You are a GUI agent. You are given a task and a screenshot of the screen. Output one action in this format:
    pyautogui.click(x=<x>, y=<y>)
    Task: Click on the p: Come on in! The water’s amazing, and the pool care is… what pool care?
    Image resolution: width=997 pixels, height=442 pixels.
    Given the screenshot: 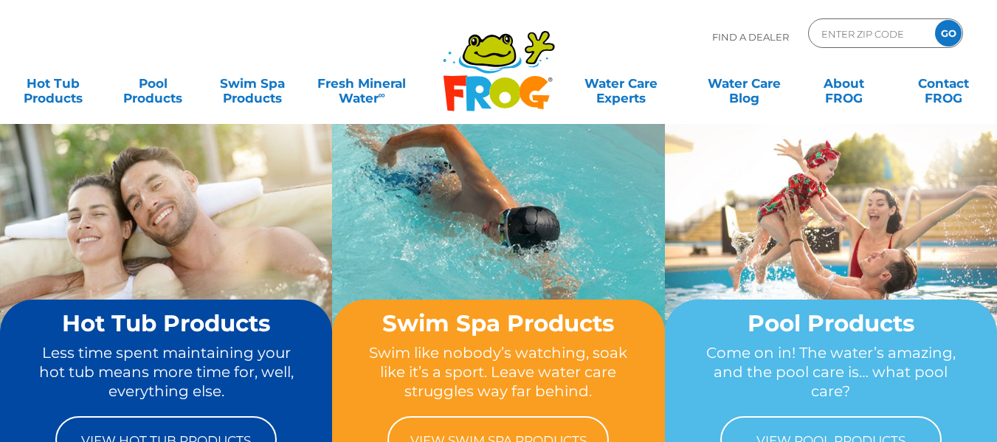 What is the action you would take?
    pyautogui.click(x=831, y=372)
    